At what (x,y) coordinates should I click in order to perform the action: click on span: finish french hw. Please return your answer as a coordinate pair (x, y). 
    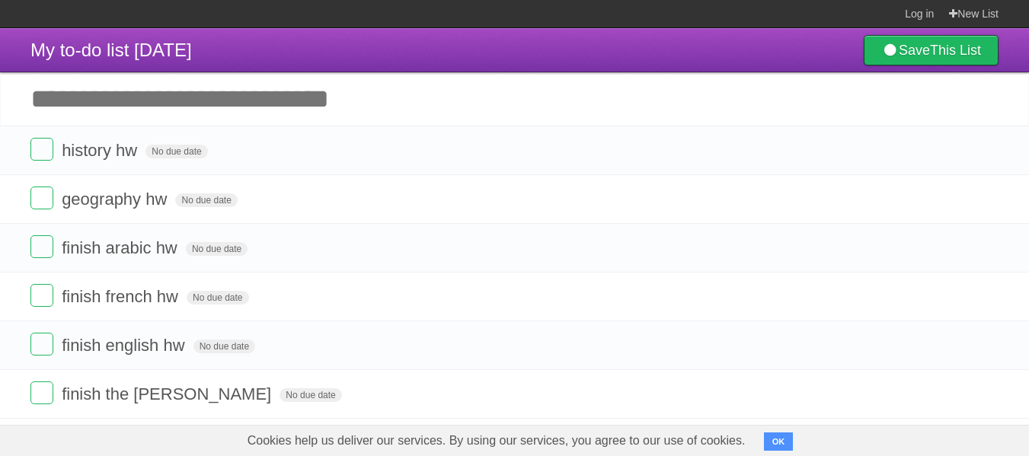
    Looking at the image, I should click on (122, 296).